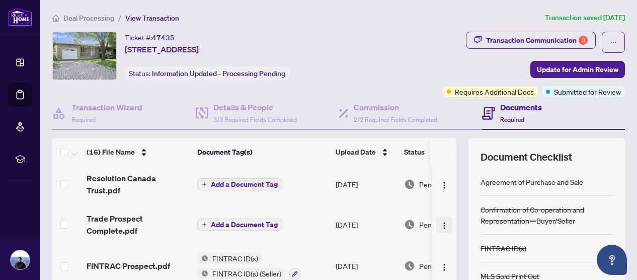 The width and height of the screenshot is (637, 280). I want to click on span: FINTRAC Prospect.pdf, so click(128, 266).